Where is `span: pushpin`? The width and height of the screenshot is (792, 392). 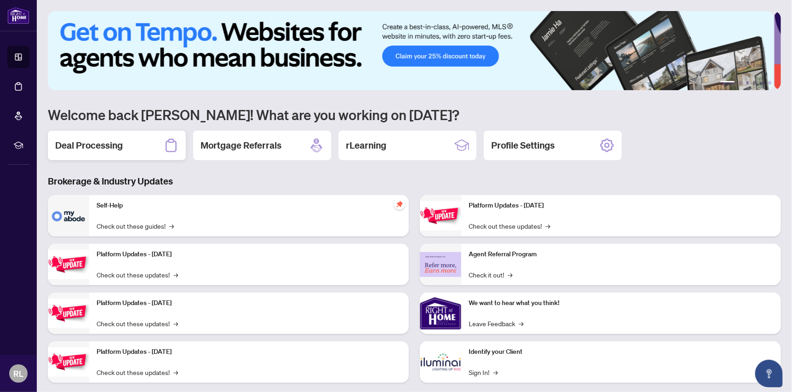
span: pushpin is located at coordinates (400, 204).